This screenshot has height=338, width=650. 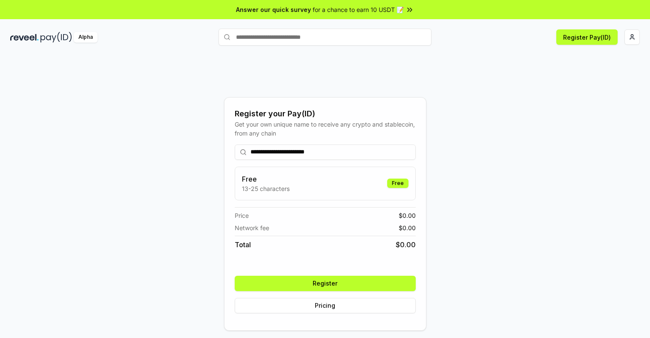 I want to click on span: Network fee, so click(x=252, y=228).